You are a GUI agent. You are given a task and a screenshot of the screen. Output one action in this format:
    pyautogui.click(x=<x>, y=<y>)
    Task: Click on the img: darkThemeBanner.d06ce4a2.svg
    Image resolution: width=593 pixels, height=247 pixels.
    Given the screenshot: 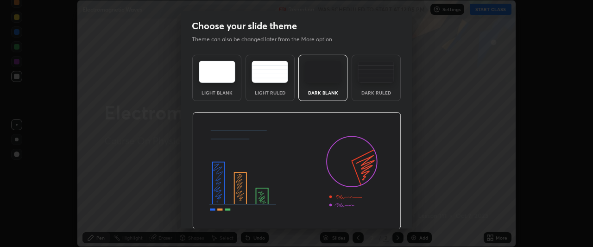 What is the action you would take?
    pyautogui.click(x=296, y=171)
    